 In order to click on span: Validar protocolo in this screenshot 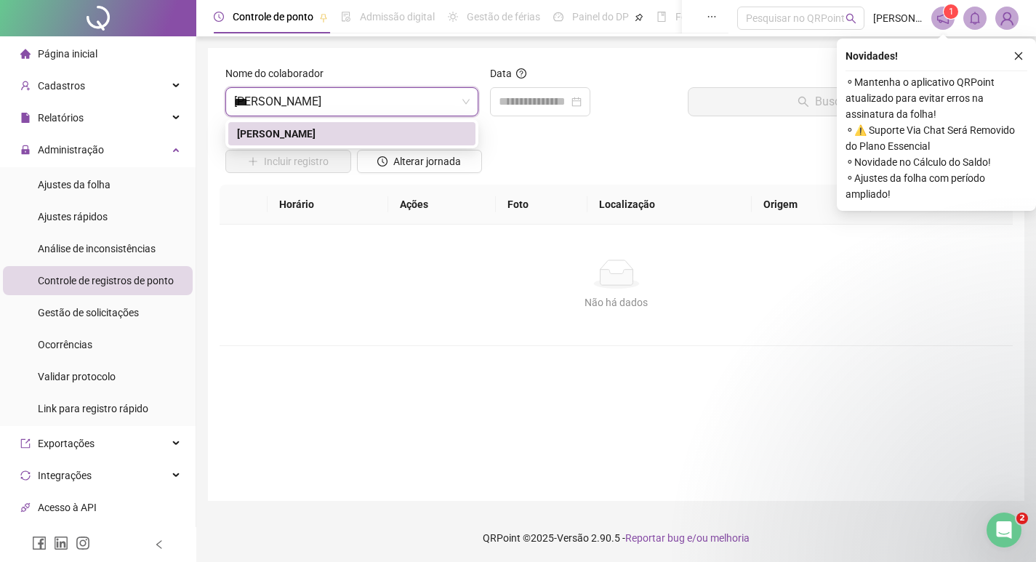, I will do `click(76, 377)`.